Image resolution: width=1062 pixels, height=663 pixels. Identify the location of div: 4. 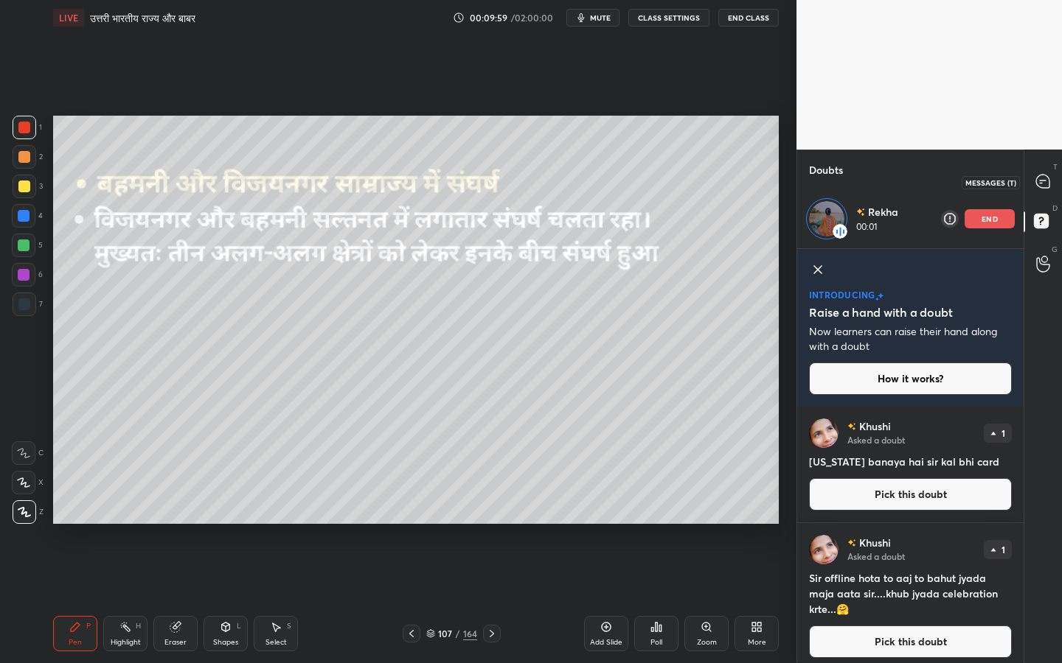
(27, 216).